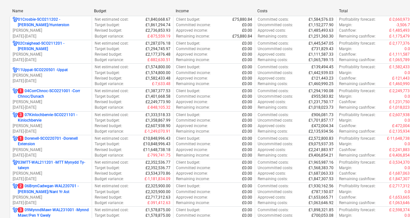  What do you see at coordinates (321, 108) in the screenshot?
I see `p: £1,018,023.73` at bounding box center [321, 108].